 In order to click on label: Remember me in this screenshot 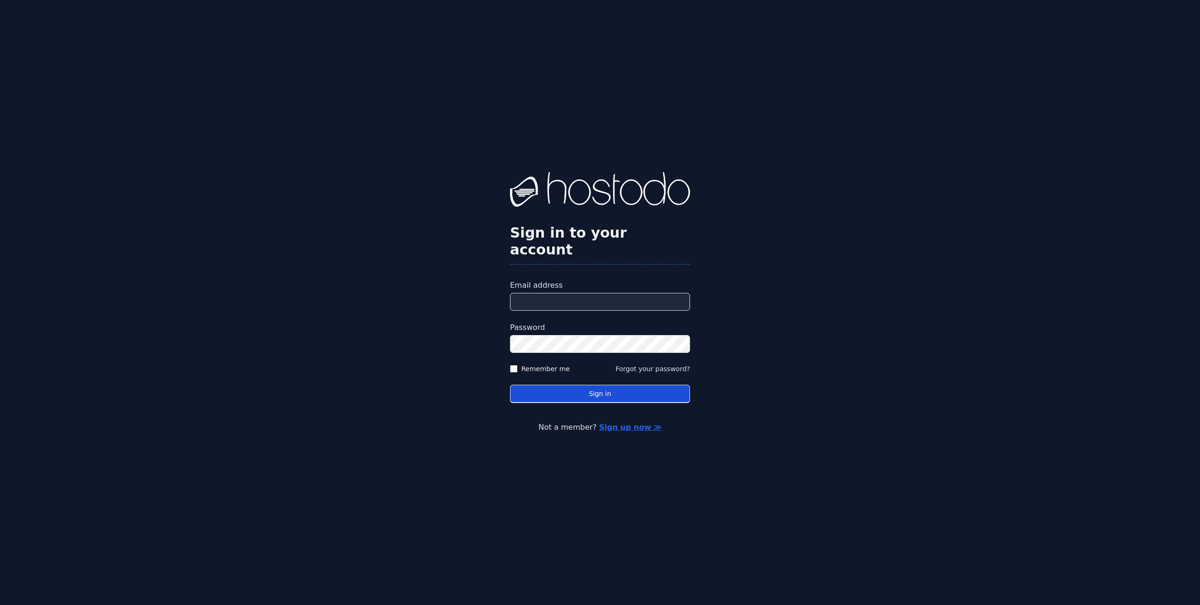, I will do `click(546, 369)`.